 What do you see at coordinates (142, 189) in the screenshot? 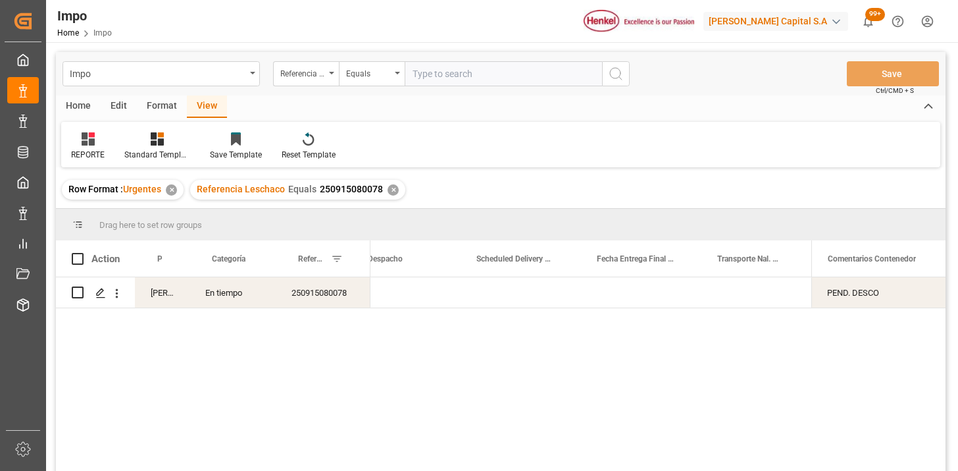
I see `span: Urgentes` at bounding box center [142, 189].